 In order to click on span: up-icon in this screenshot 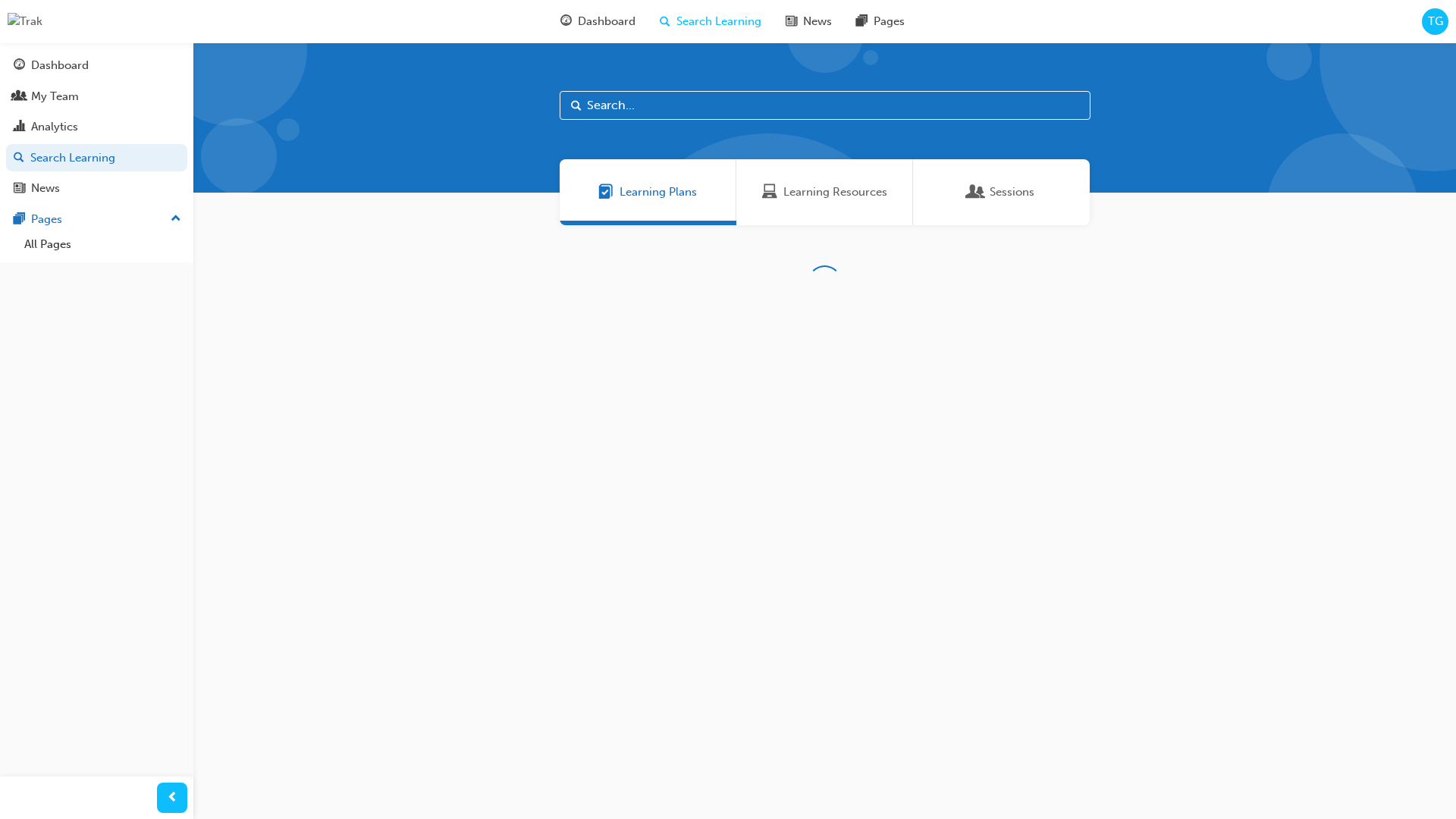, I will do `click(176, 219)`.